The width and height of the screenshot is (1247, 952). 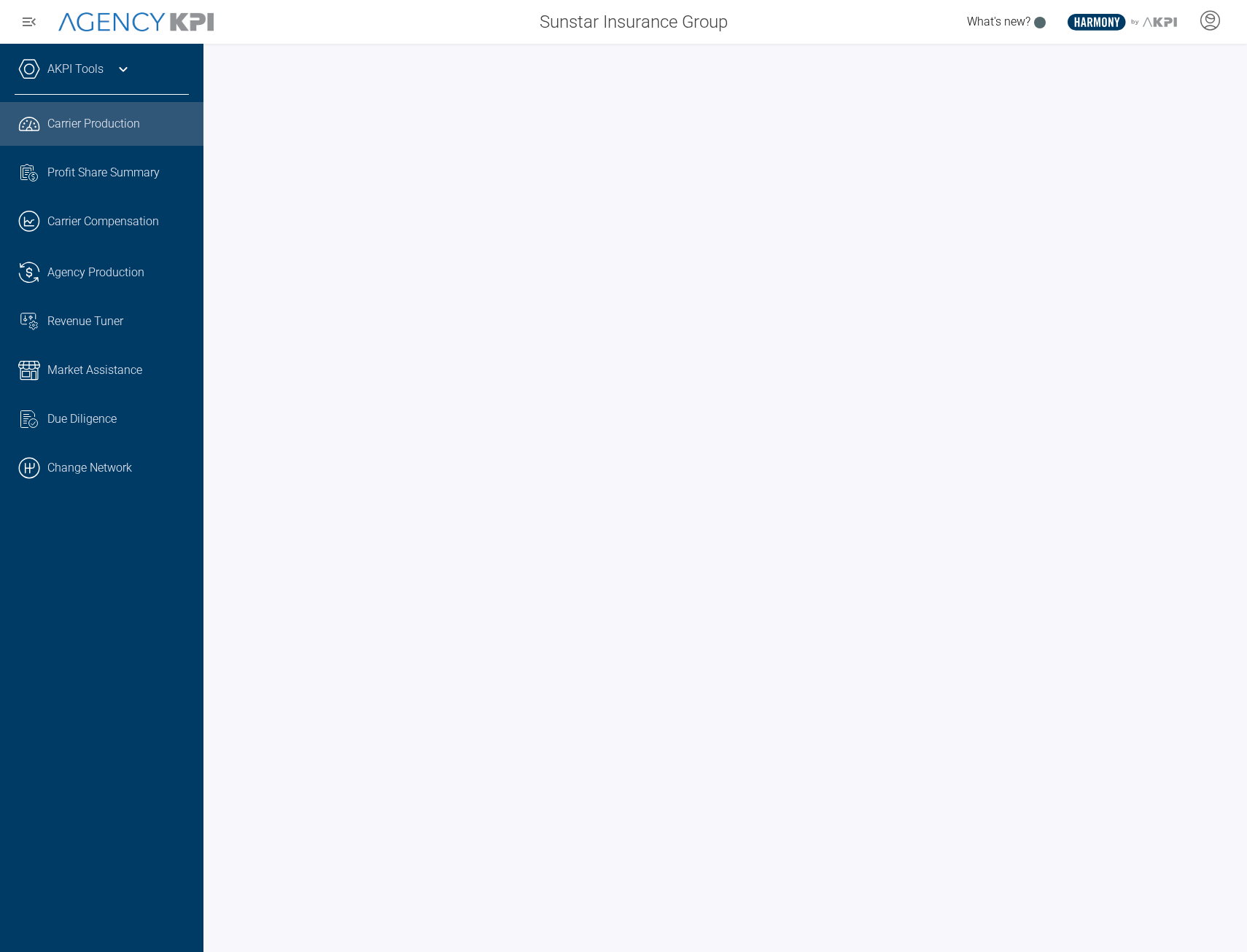 I want to click on span: What's new?, so click(x=998, y=21).